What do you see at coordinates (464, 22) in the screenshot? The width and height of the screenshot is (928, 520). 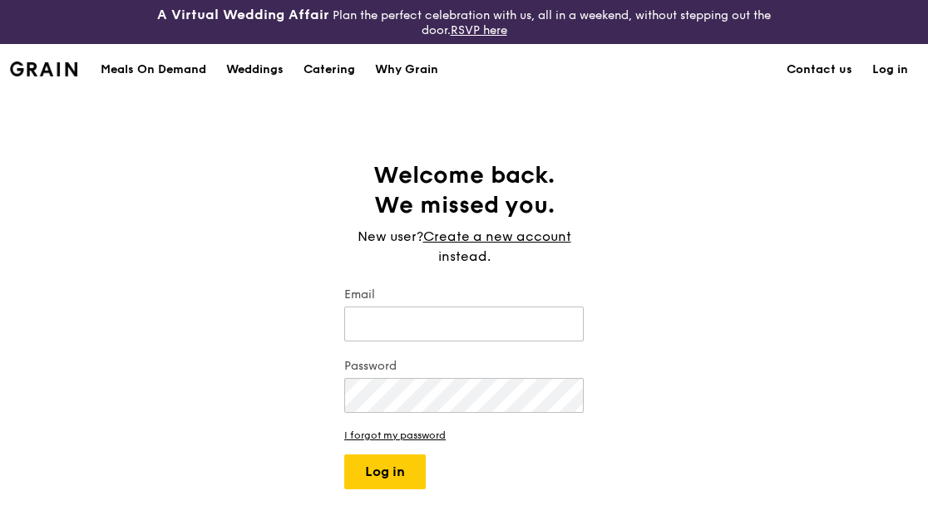 I see `div: Plan the perfect celebration with us, all in a weekend, without stepping out the door.` at bounding box center [464, 22].